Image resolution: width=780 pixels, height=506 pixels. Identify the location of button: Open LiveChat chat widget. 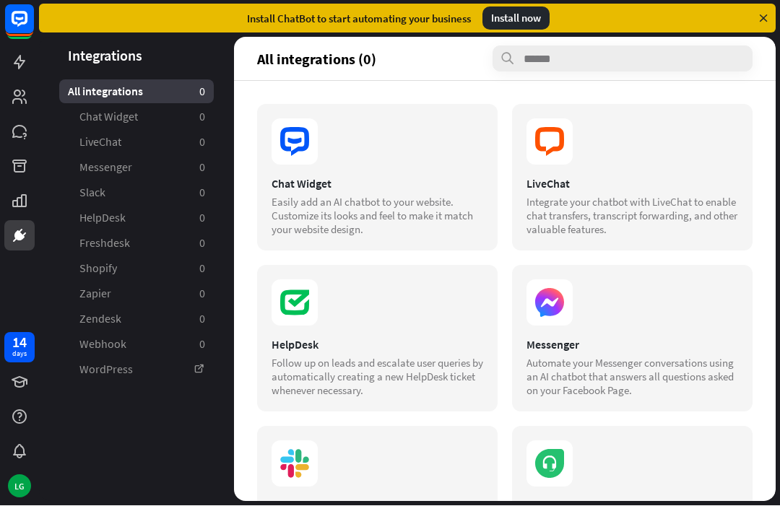
(33, 27).